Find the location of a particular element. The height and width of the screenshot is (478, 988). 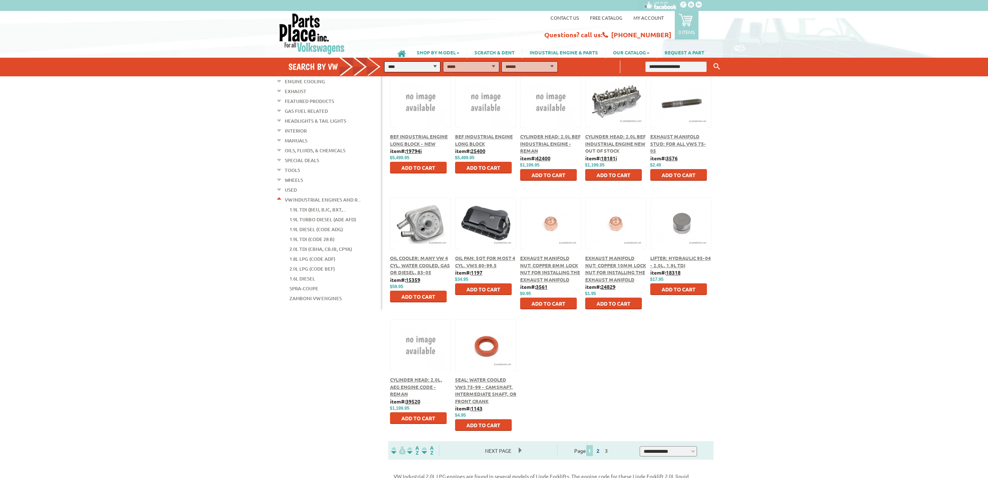

span: Exhaust Manifold Stud: For All VWs 75-05 is located at coordinates (678, 144).